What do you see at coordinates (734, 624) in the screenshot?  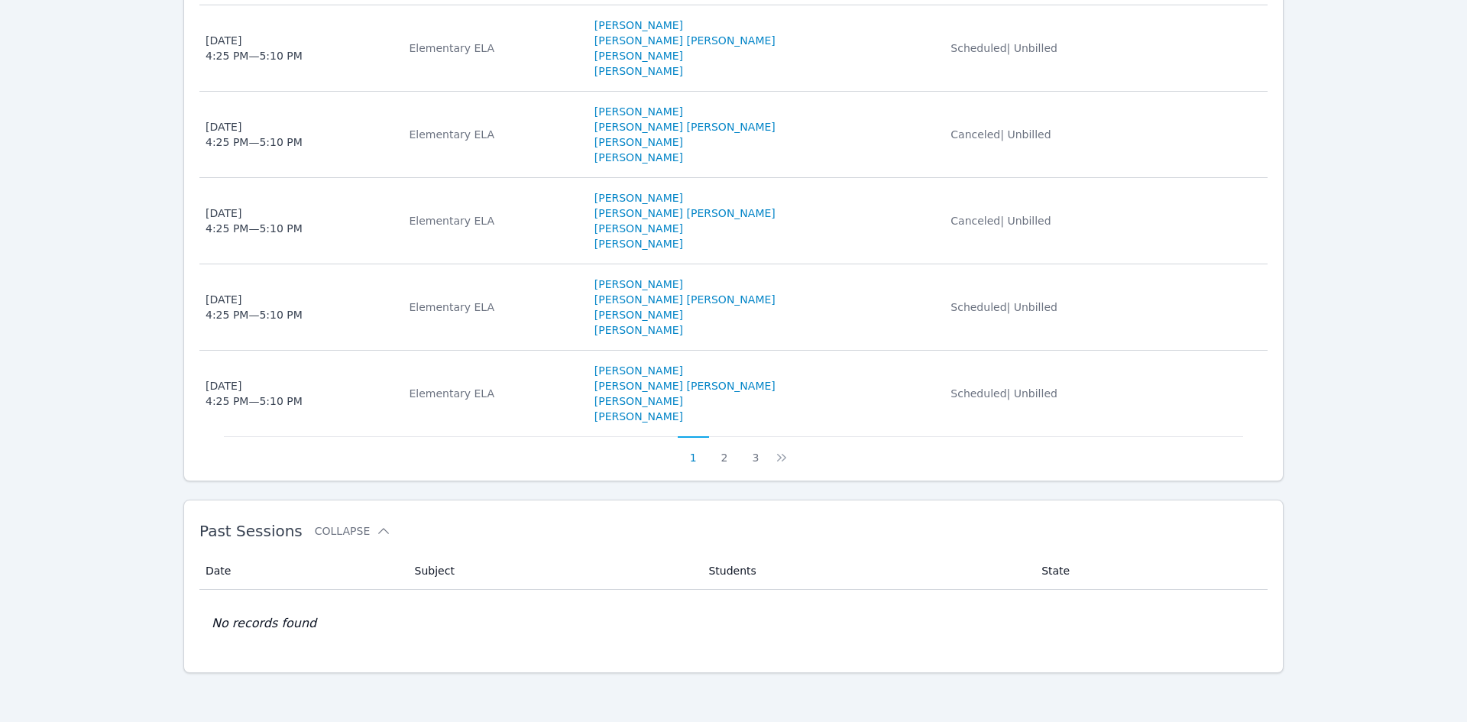 I see `td: No records found` at bounding box center [734, 624].